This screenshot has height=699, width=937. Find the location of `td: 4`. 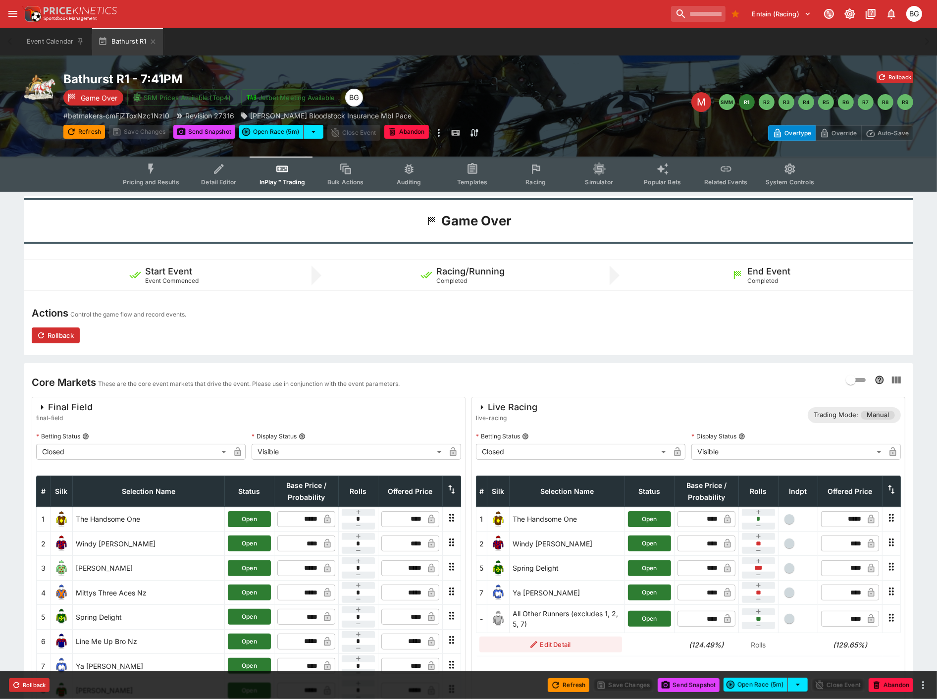

td: 4 is located at coordinates (44, 592).